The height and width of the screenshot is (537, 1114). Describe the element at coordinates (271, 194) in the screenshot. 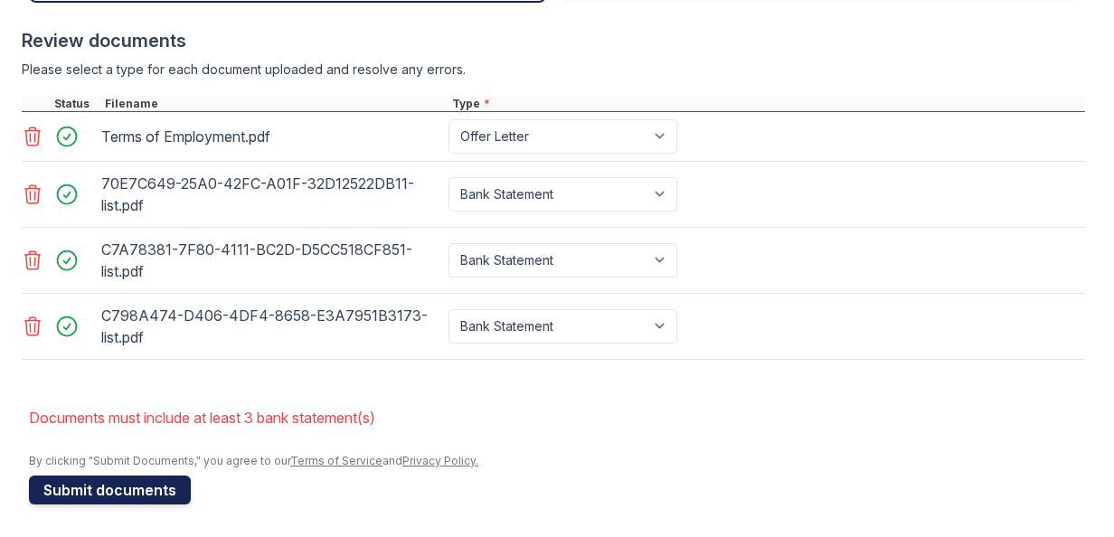

I see `div: 70E7C649-25A0-42FC-A01F-32D12522DB11-list.pdf` at that location.